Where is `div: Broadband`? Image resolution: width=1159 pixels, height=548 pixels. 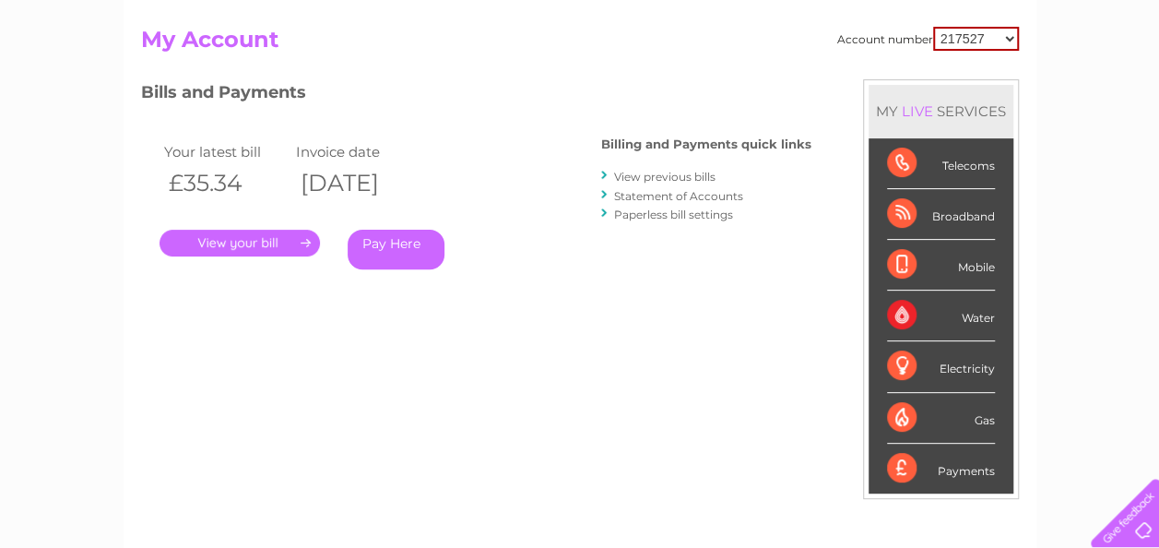
div: Broadband is located at coordinates (940, 214).